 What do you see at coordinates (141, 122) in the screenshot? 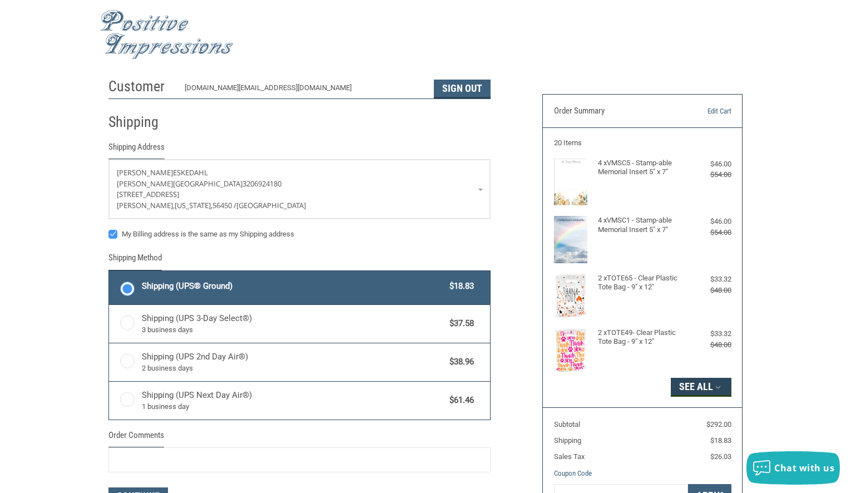
I see `h2: Shipping` at bounding box center [141, 122].